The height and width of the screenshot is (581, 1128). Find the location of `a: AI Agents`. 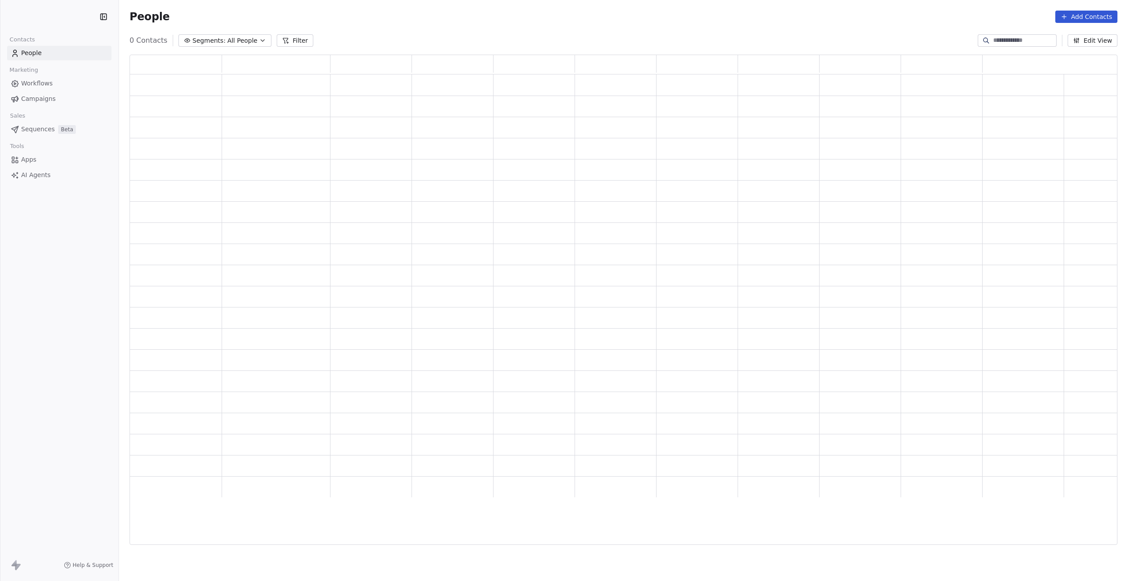

a: AI Agents is located at coordinates (59, 175).